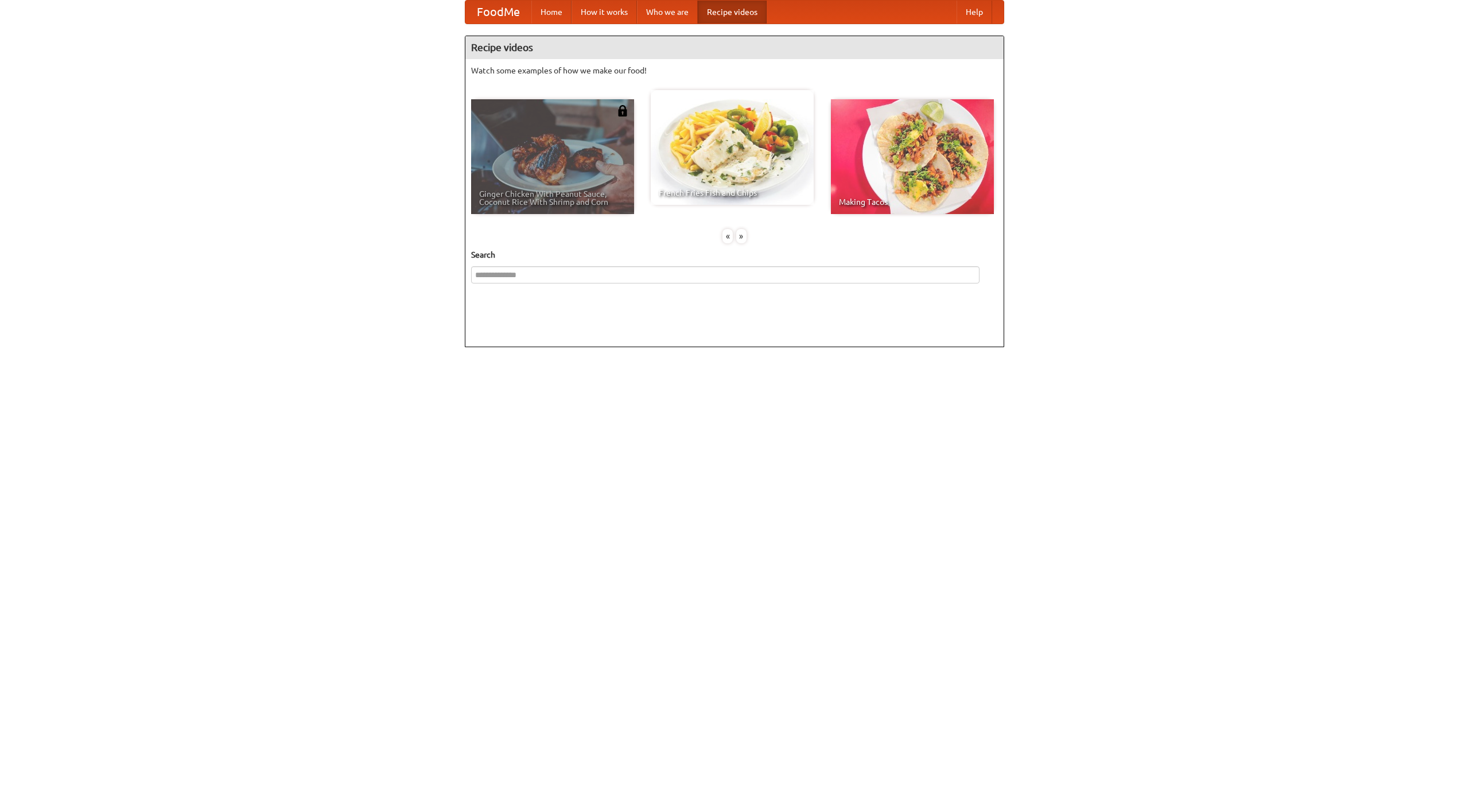 The width and height of the screenshot is (1469, 812). I want to click on a: Home, so click(552, 12).